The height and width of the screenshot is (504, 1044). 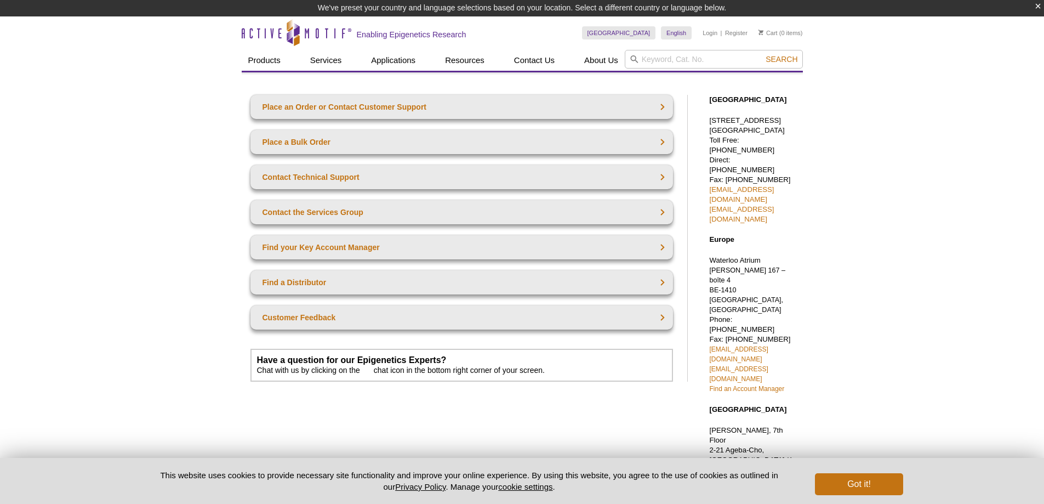 What do you see at coordinates (462, 247) in the screenshot?
I see `a: Find your Key Account Manager` at bounding box center [462, 247].